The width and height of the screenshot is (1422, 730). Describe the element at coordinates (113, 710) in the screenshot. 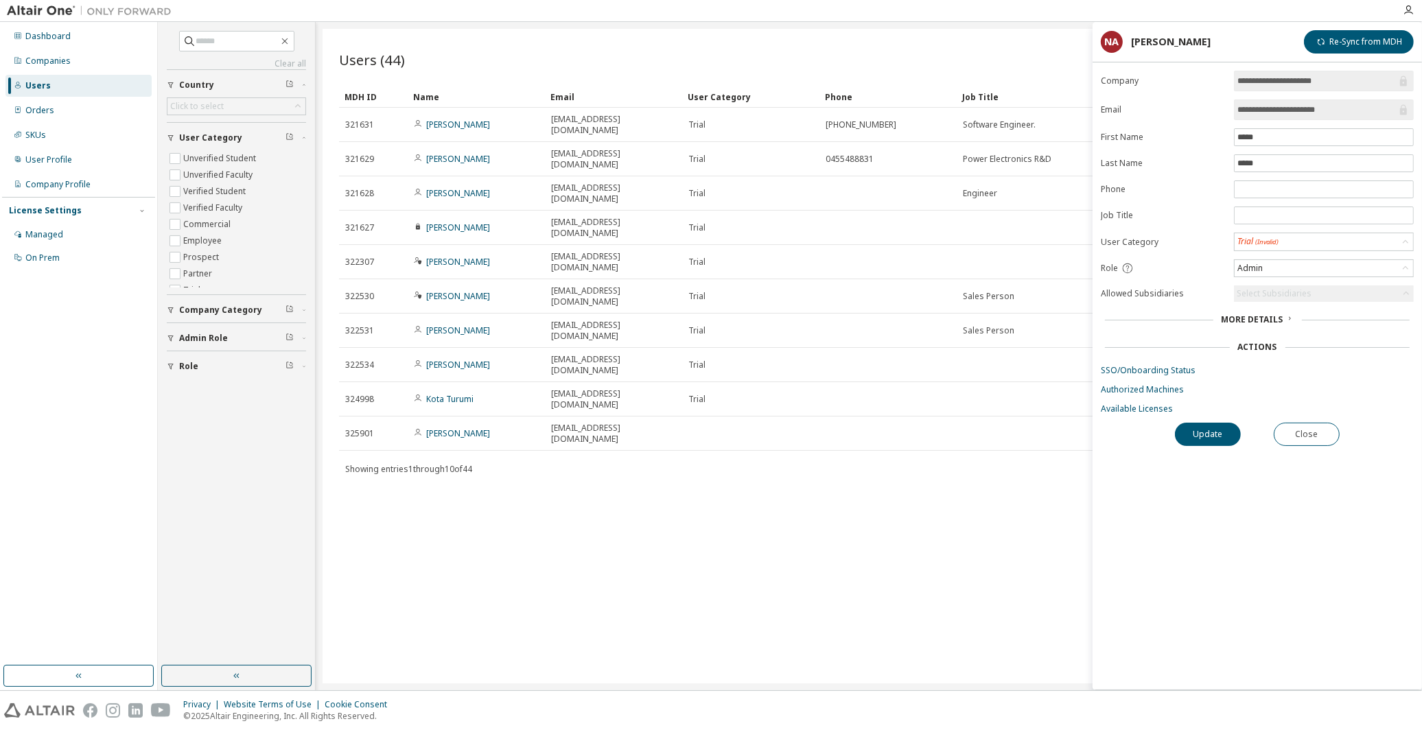

I see `img: instagram.svg` at that location.